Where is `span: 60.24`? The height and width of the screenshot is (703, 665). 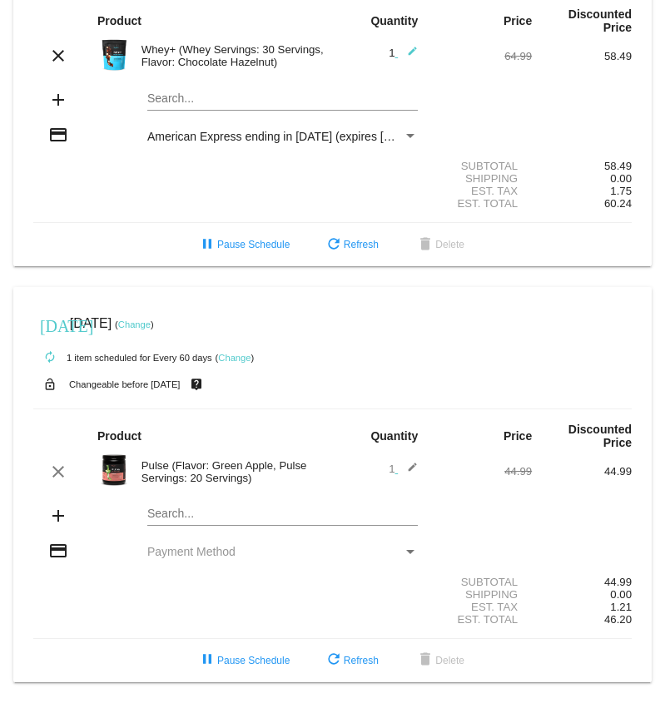
span: 60.24 is located at coordinates (617, 203).